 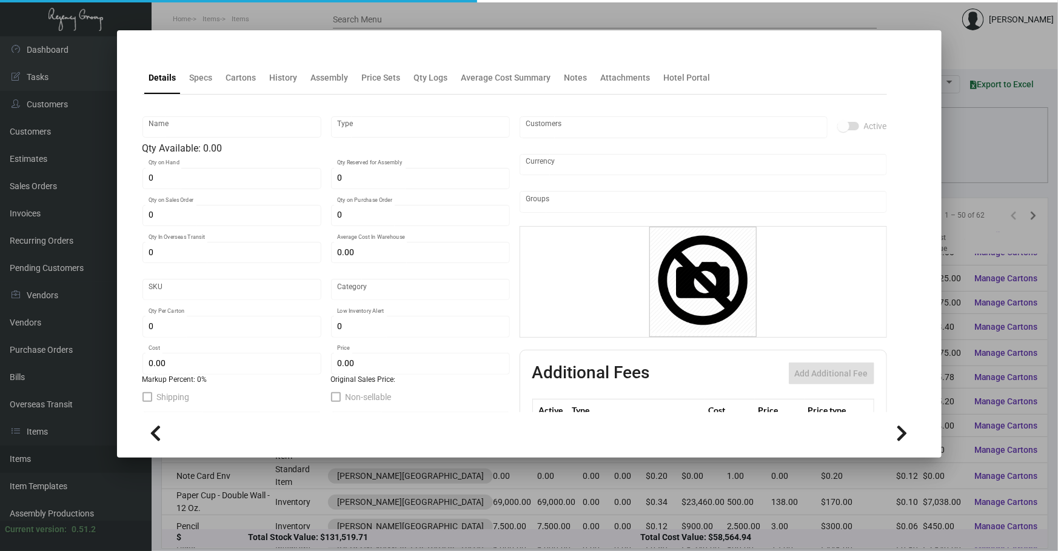 What do you see at coordinates (326, 149) in the screenshot?
I see `div: Qty Available: 0.00` at bounding box center [326, 149].